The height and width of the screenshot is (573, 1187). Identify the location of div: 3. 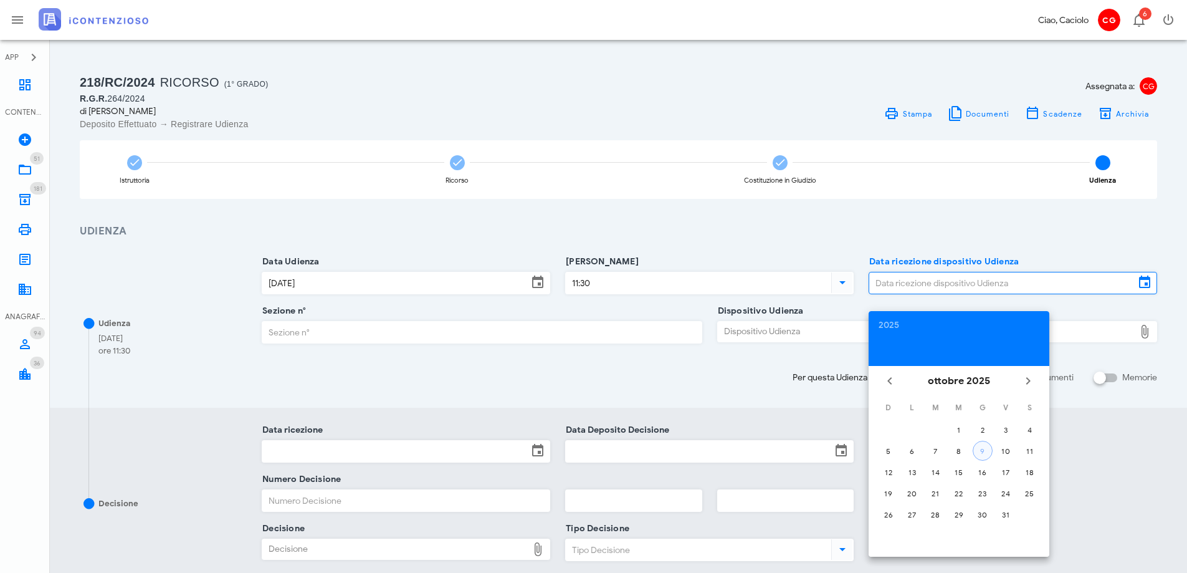
(1006, 429).